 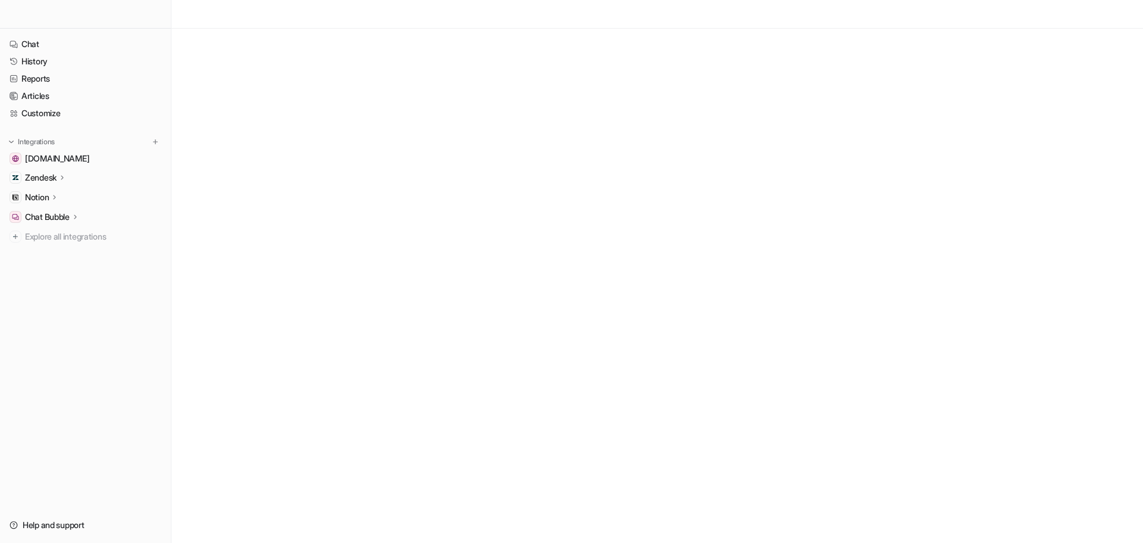 I want to click on a: Reports, so click(x=85, y=79).